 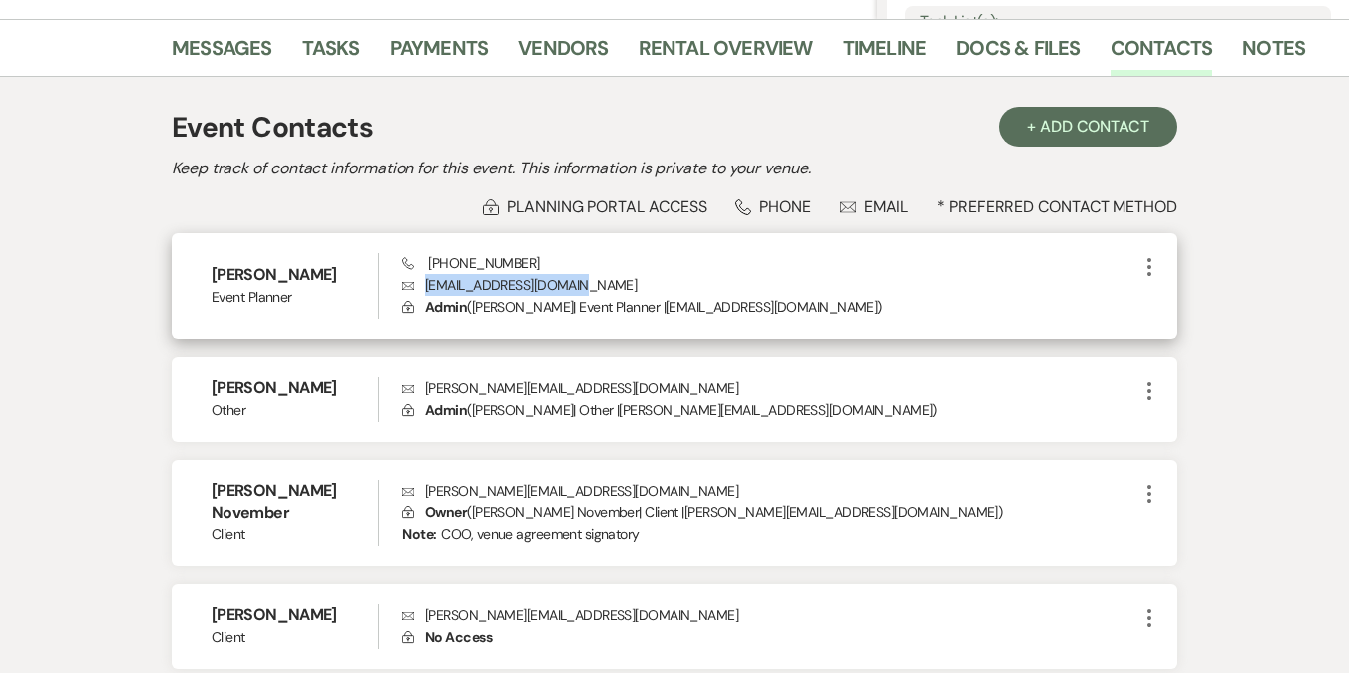 What do you see at coordinates (885, 54) in the screenshot?
I see `a: Timeline` at bounding box center [885, 54].